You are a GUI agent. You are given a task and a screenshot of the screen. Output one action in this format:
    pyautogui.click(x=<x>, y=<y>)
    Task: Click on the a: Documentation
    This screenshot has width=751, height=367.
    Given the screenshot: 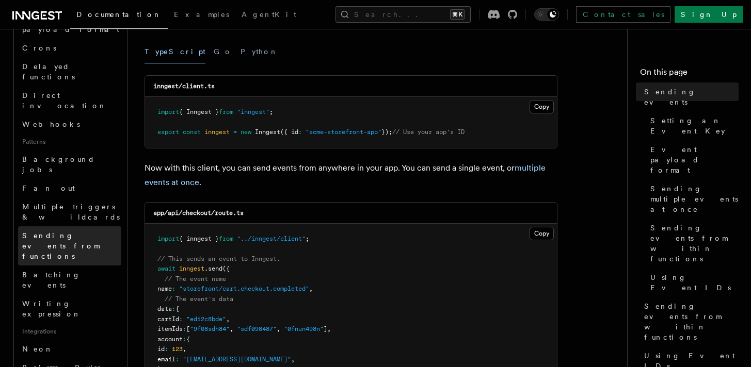 What is the action you would take?
    pyautogui.click(x=119, y=16)
    